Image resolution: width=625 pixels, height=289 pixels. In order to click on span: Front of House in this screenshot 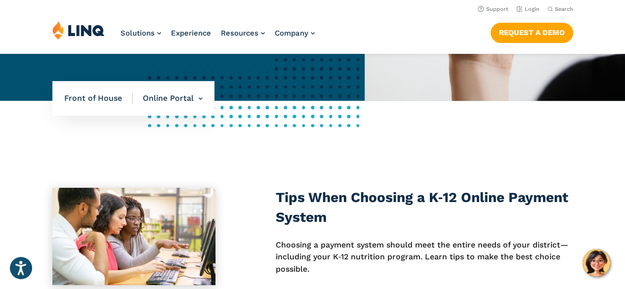, I will do `click(98, 98)`.